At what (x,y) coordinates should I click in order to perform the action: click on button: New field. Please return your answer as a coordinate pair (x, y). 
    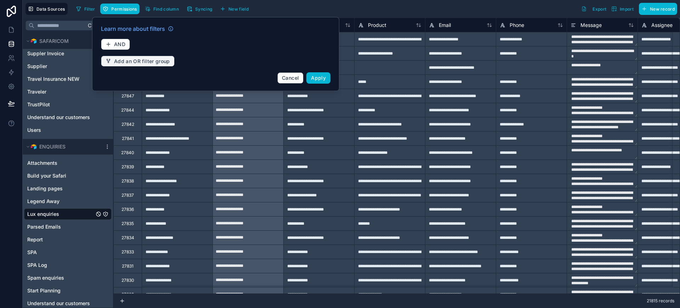
    Looking at the image, I should click on (234, 9).